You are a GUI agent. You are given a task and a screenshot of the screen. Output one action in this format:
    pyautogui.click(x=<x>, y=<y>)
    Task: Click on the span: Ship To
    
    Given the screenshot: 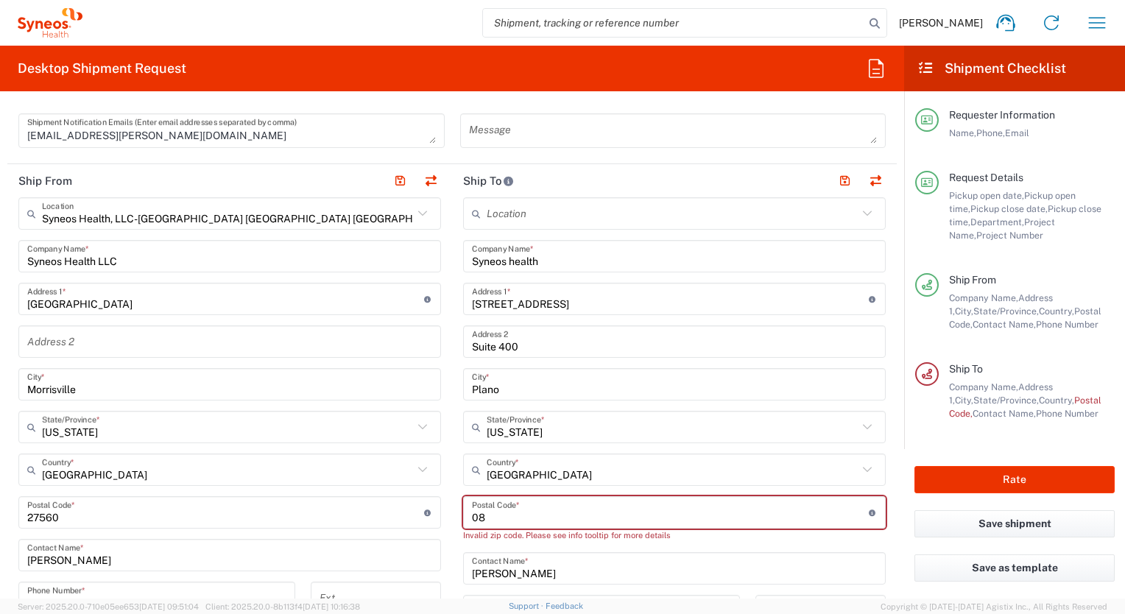 What is the action you would take?
    pyautogui.click(x=966, y=369)
    